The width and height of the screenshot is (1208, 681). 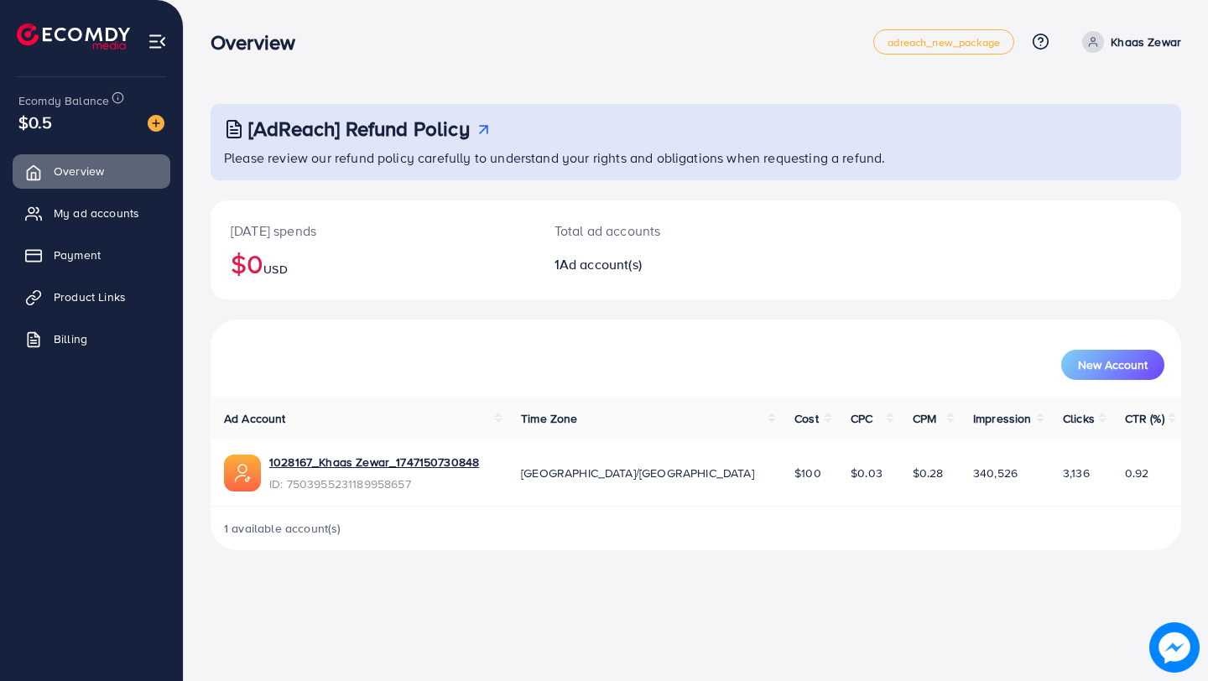 I want to click on a: logo, so click(x=73, y=36).